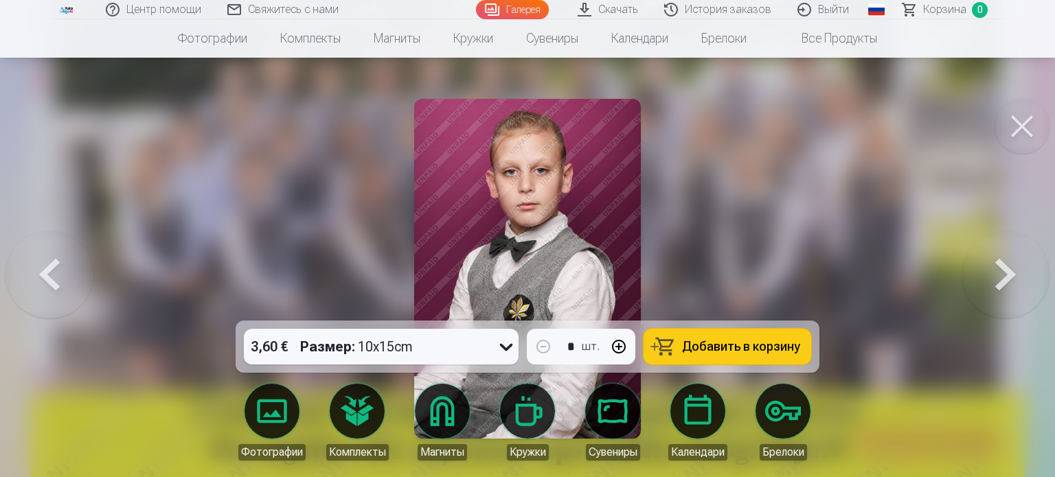  Describe the element at coordinates (828, 38) in the screenshot. I see `a: Все продукты` at that location.